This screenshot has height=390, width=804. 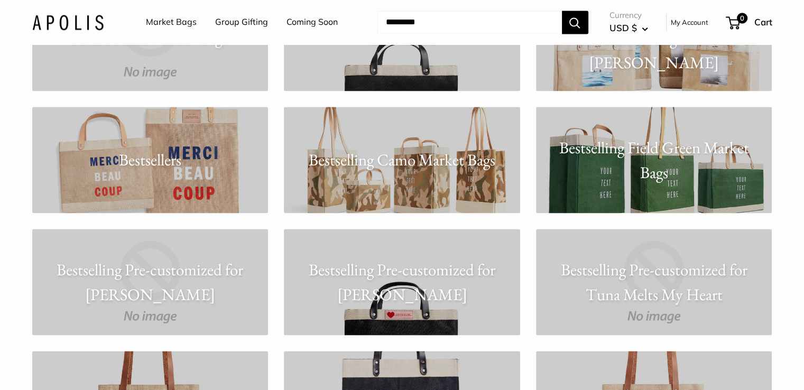 I want to click on a: My Account, so click(x=689, y=22).